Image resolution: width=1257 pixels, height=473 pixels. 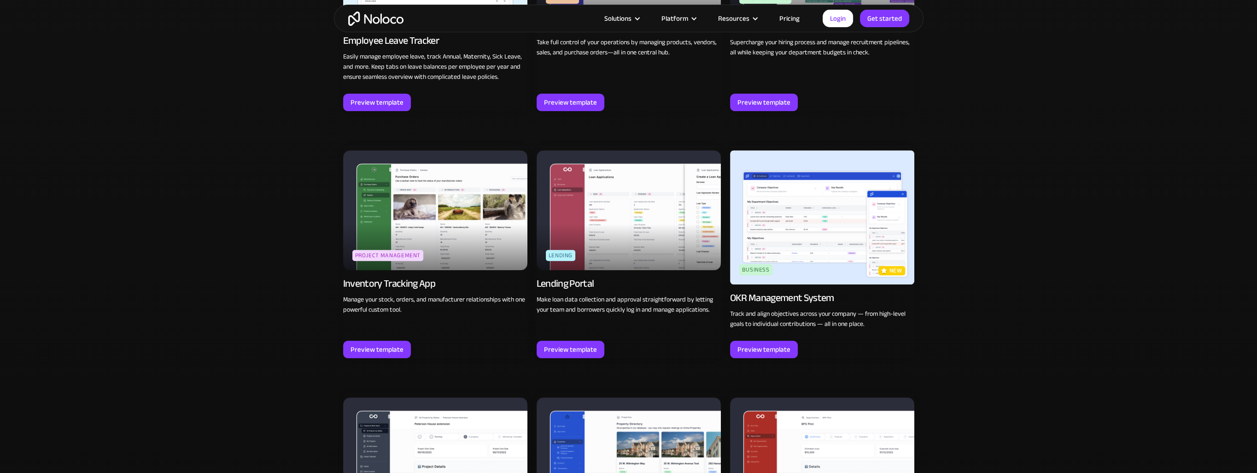 What do you see at coordinates (435, 67) in the screenshot?
I see `p: Easily manage employee leave, track Annual, Maternity, Sick Leave, and more. Keep tabs on leave b...` at bounding box center [435, 67].